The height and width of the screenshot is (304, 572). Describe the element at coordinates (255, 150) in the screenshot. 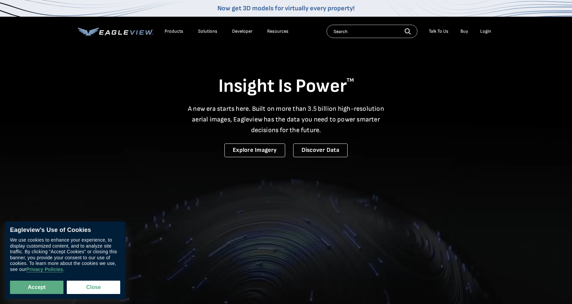

I see `a: Explore Imagery` at that location.